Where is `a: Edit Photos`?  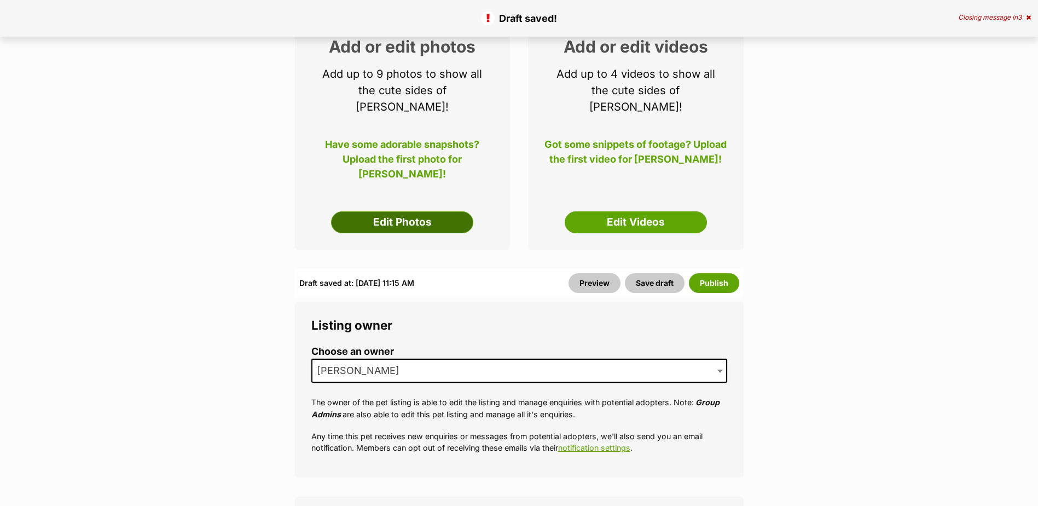 a: Edit Photos is located at coordinates (402, 222).